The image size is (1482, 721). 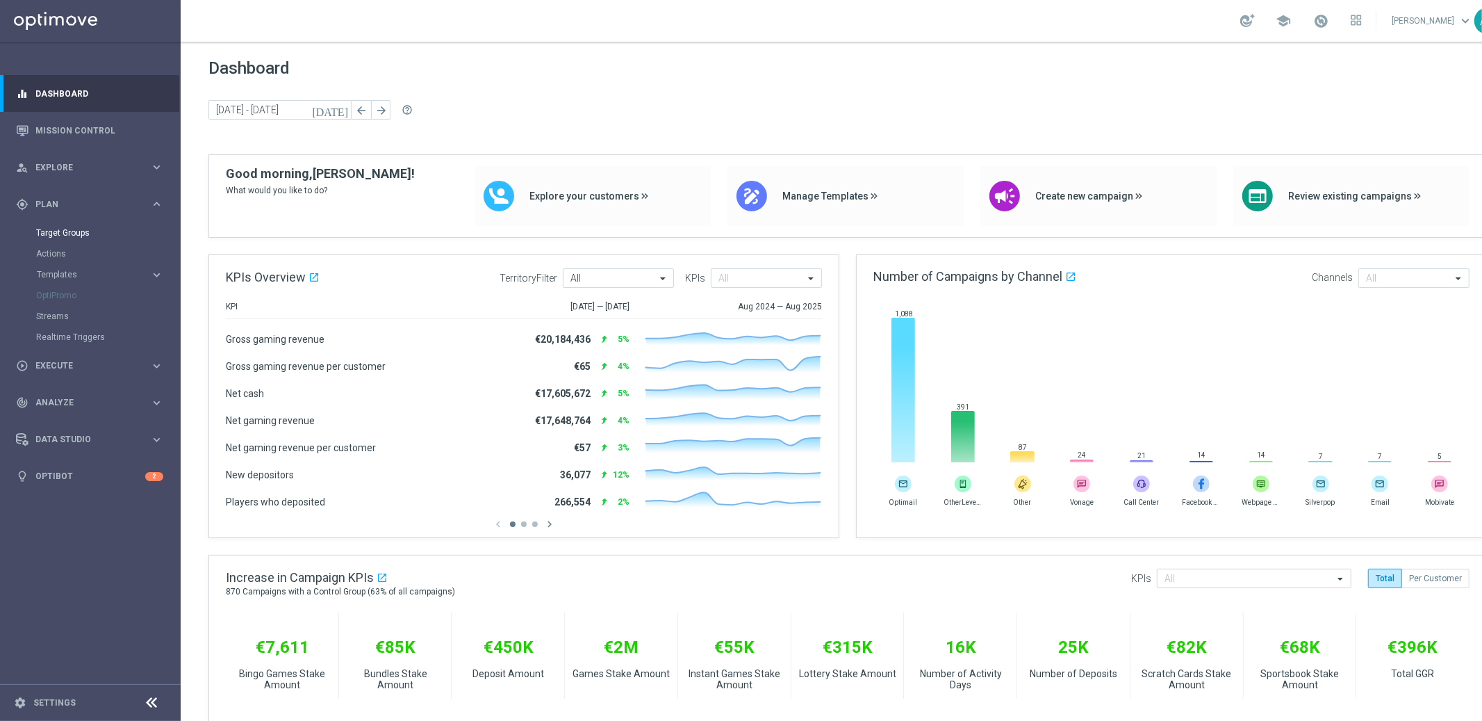 I want to click on i: person_search, so click(x=22, y=167).